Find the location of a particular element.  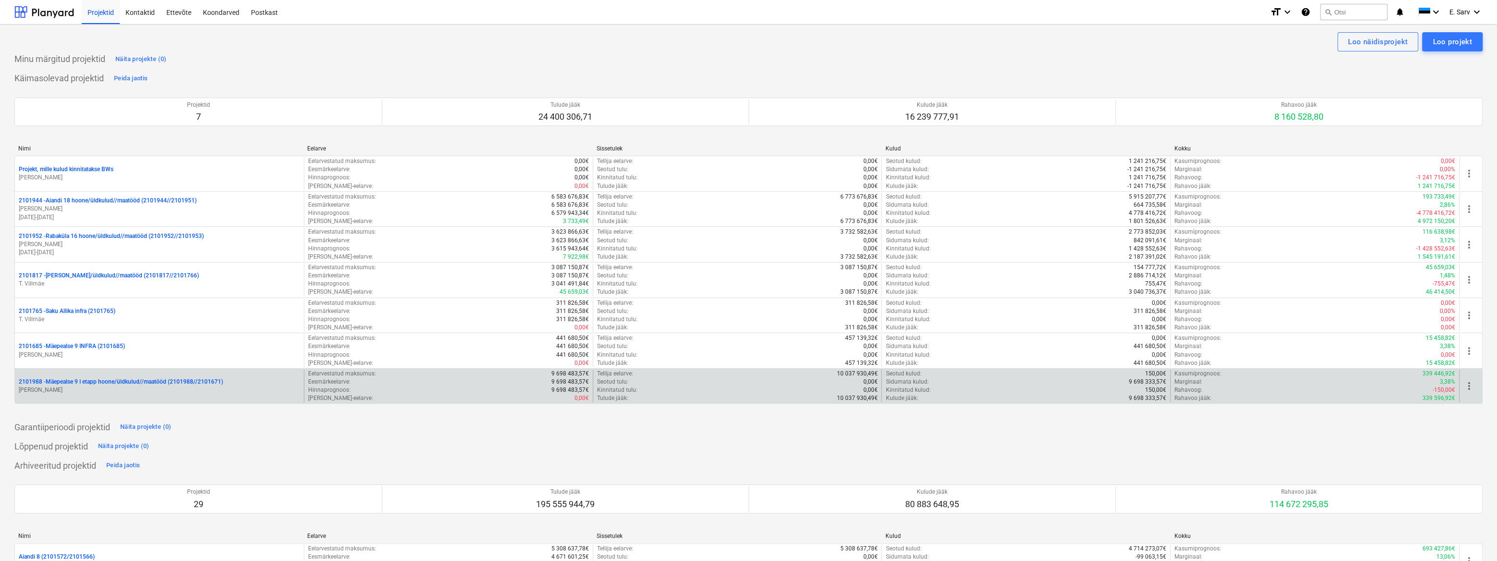

p: 3 732 582,63€ is located at coordinates (858, 232).